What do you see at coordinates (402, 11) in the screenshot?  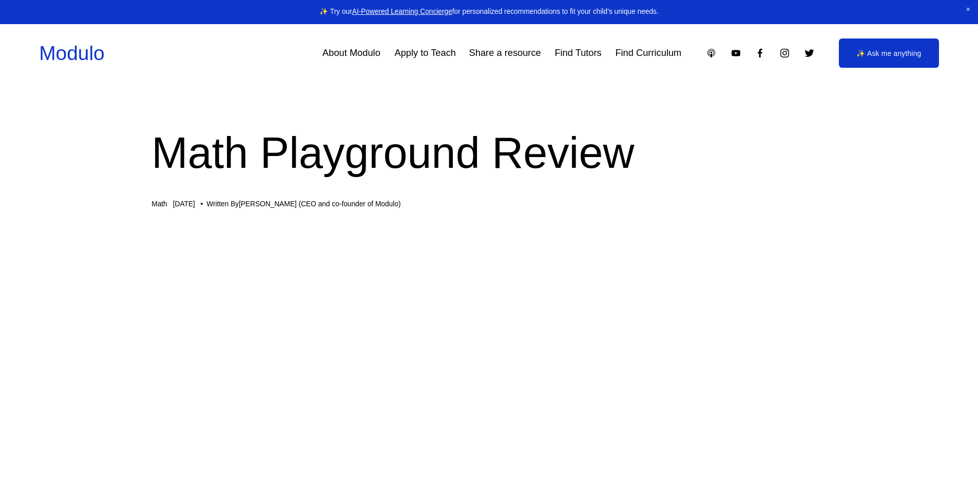 I see `a: AI-Powered Learning Concierge` at bounding box center [402, 11].